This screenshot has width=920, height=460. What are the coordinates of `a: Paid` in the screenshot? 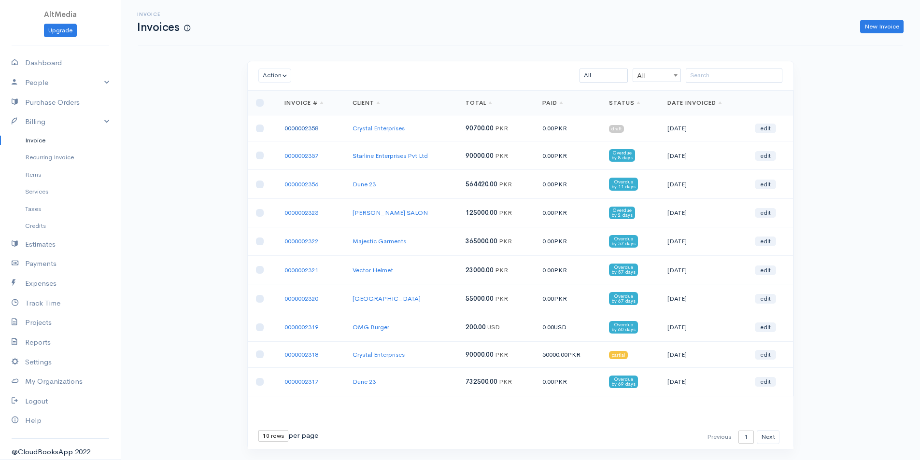 It's located at (552, 103).